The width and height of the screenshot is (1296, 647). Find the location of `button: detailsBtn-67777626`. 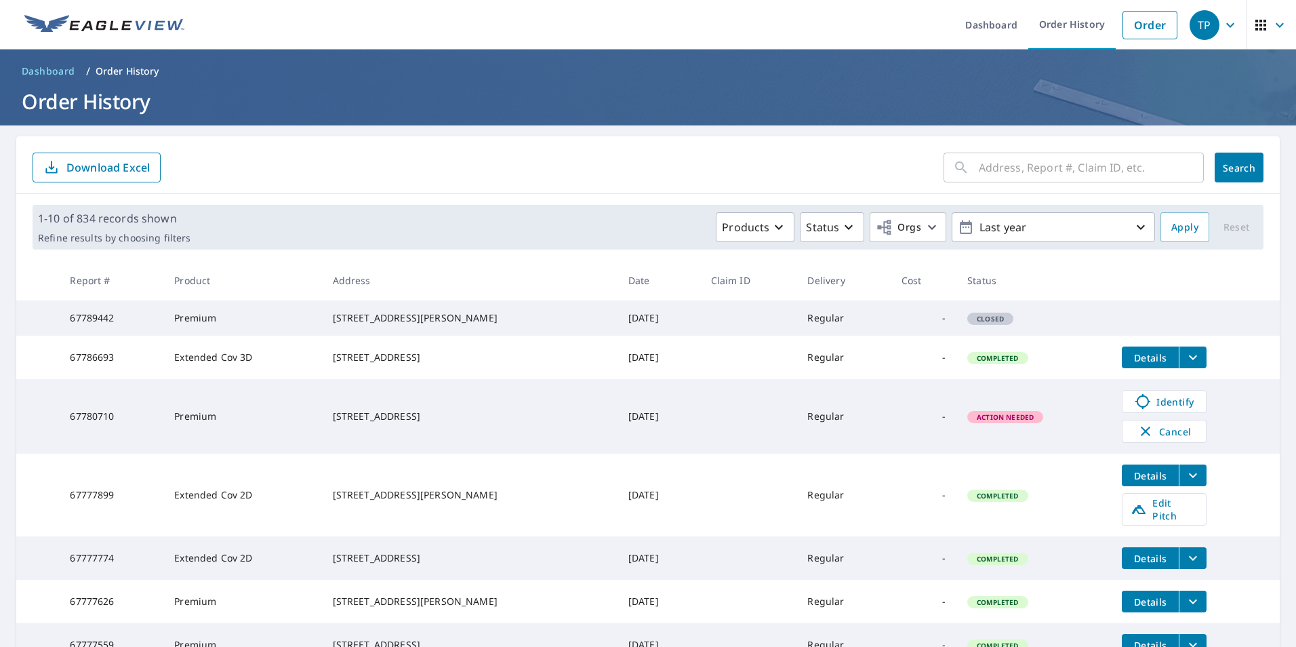

button: detailsBtn-67777626 is located at coordinates (1151, 601).